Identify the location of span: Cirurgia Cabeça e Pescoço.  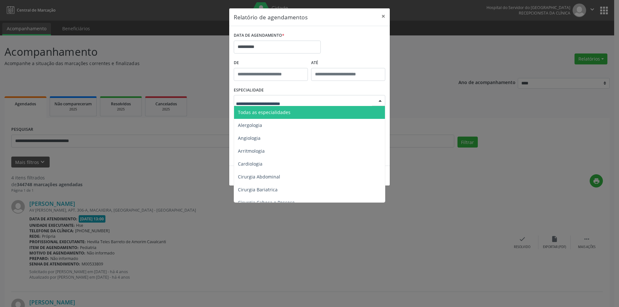
(266, 202).